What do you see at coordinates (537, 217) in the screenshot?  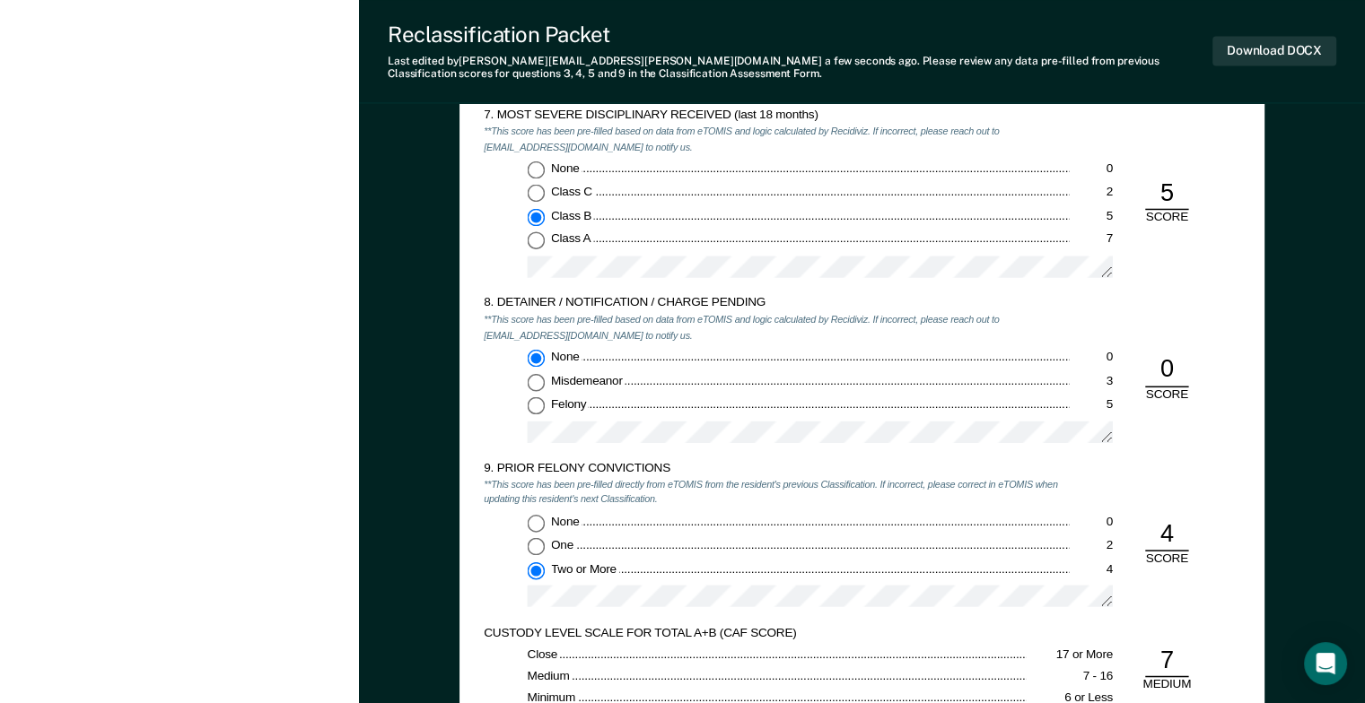 I see `input: Class B5` at bounding box center [537, 217].